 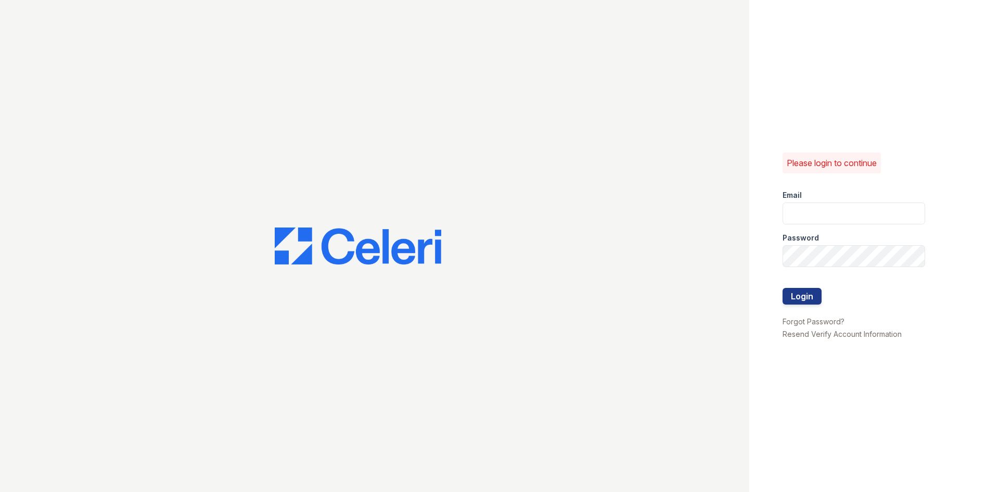 What do you see at coordinates (832, 163) in the screenshot?
I see `p: Please login to continue` at bounding box center [832, 163].